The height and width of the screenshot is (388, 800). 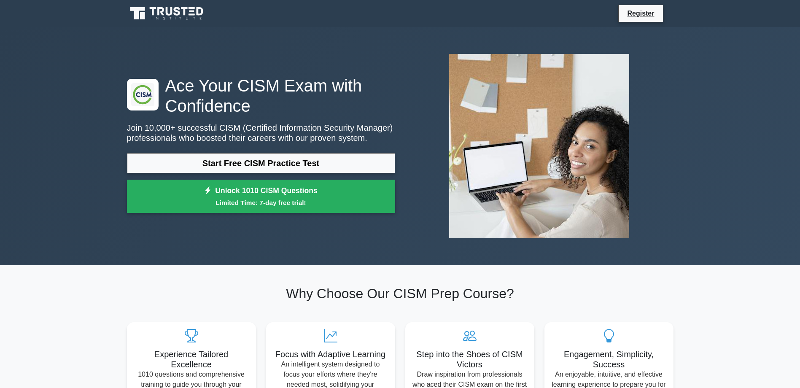 I want to click on h5: Experience Tailored Excellence, so click(x=192, y=359).